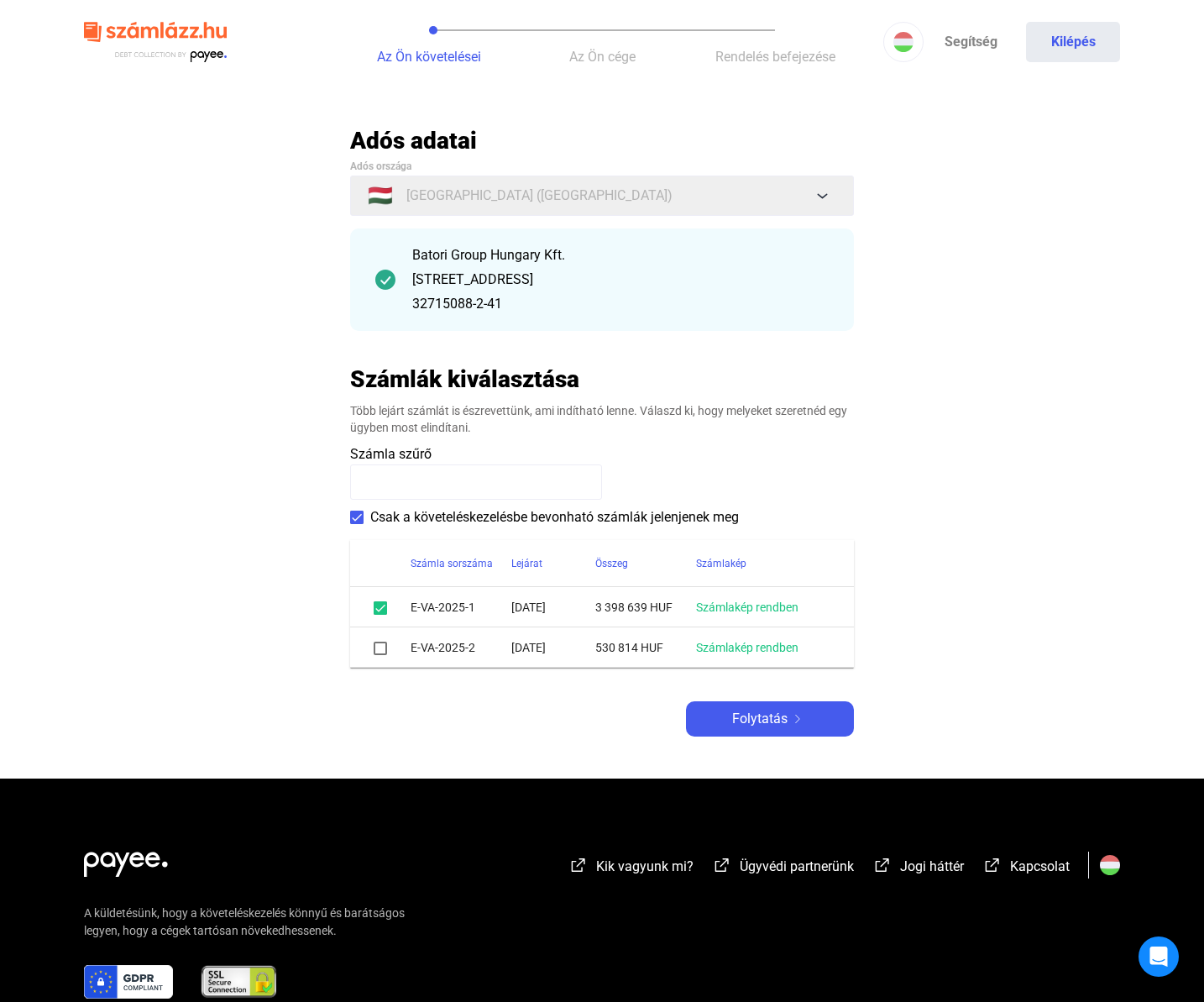  Describe the element at coordinates (464, 378) in the screenshot. I see `h2: Számlák kiválasztása` at that location.